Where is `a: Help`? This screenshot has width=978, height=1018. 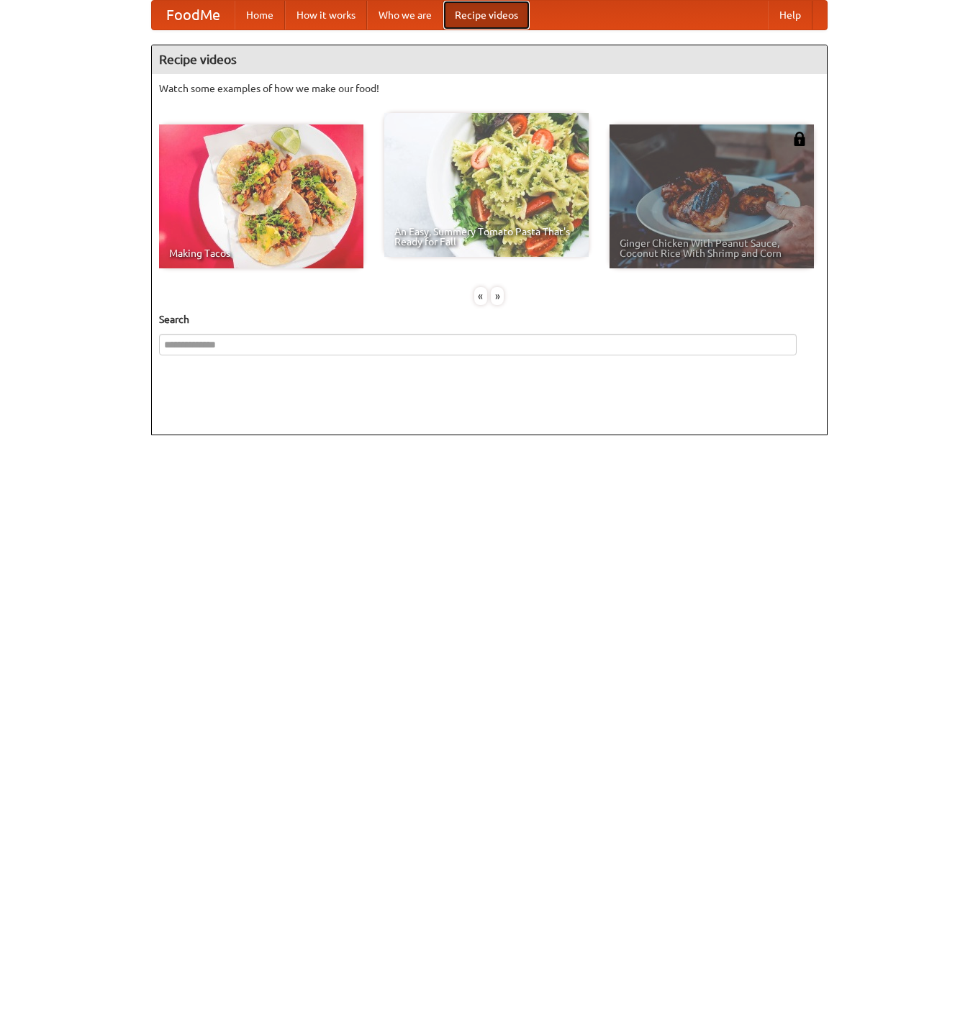
a: Help is located at coordinates (790, 15).